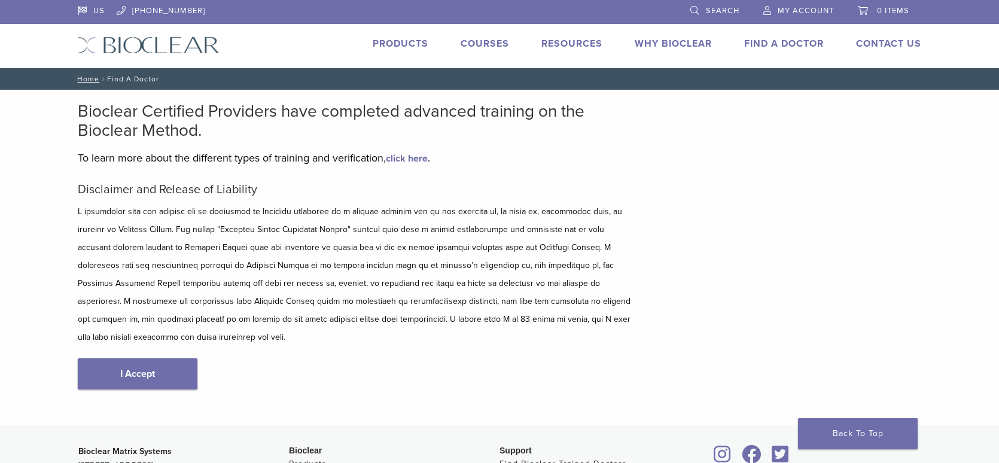 The image size is (999, 463). What do you see at coordinates (858, 434) in the screenshot?
I see `a: Back To Top` at bounding box center [858, 434].